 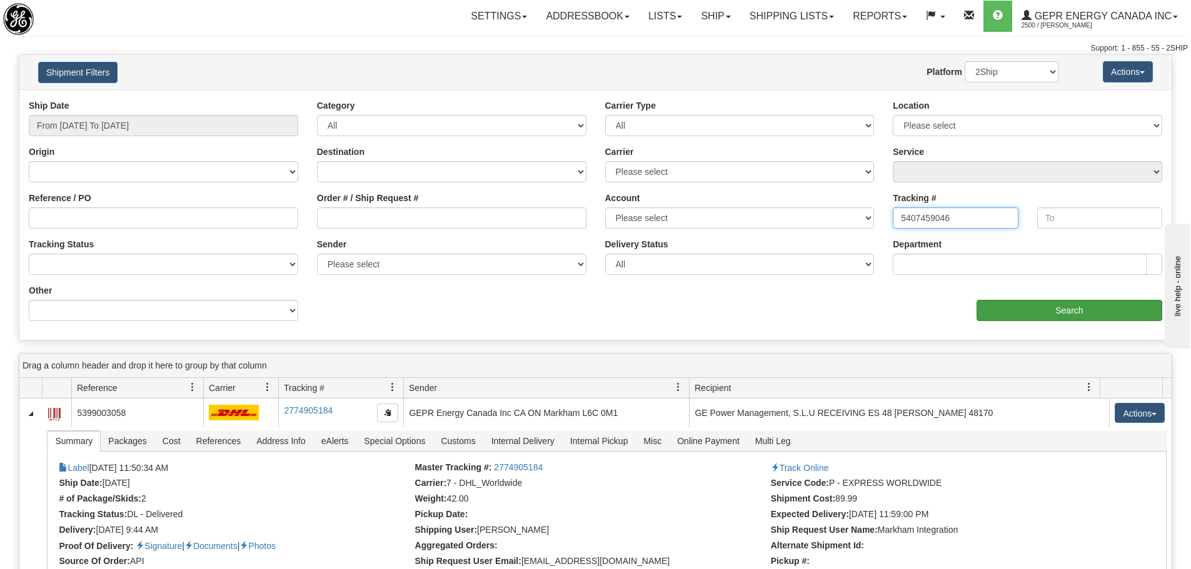 What do you see at coordinates (810, 514) in the screenshot?
I see `strong: Expected Delivery:` at bounding box center [810, 514].